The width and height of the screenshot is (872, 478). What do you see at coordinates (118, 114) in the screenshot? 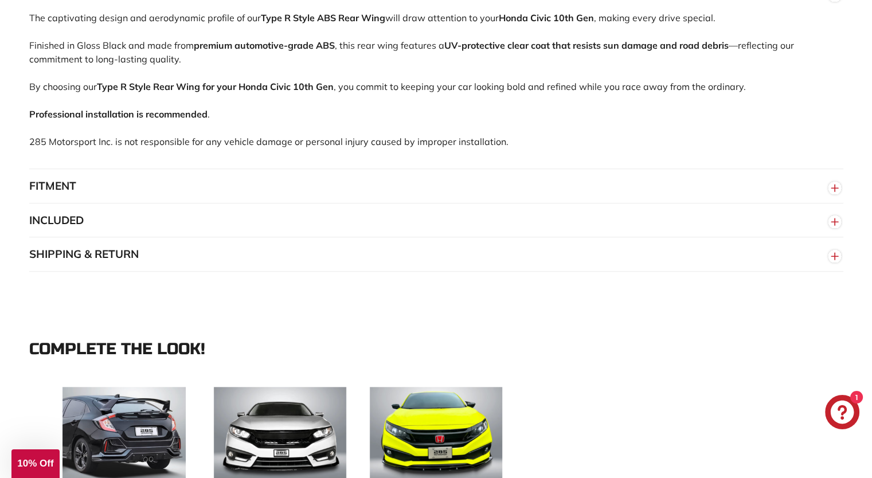
I see `strong: Professional installation is recommended` at bounding box center [118, 114].